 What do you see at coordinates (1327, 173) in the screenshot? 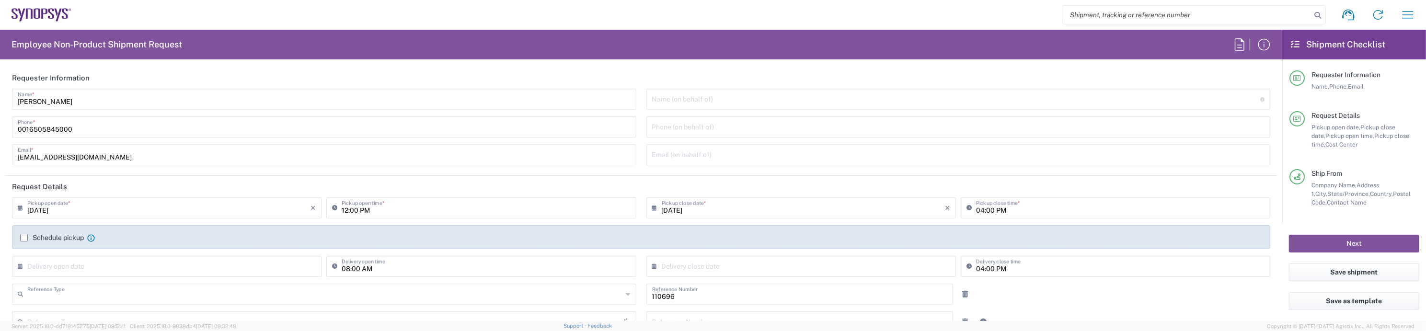
I see `span: Ship From` at bounding box center [1327, 173].